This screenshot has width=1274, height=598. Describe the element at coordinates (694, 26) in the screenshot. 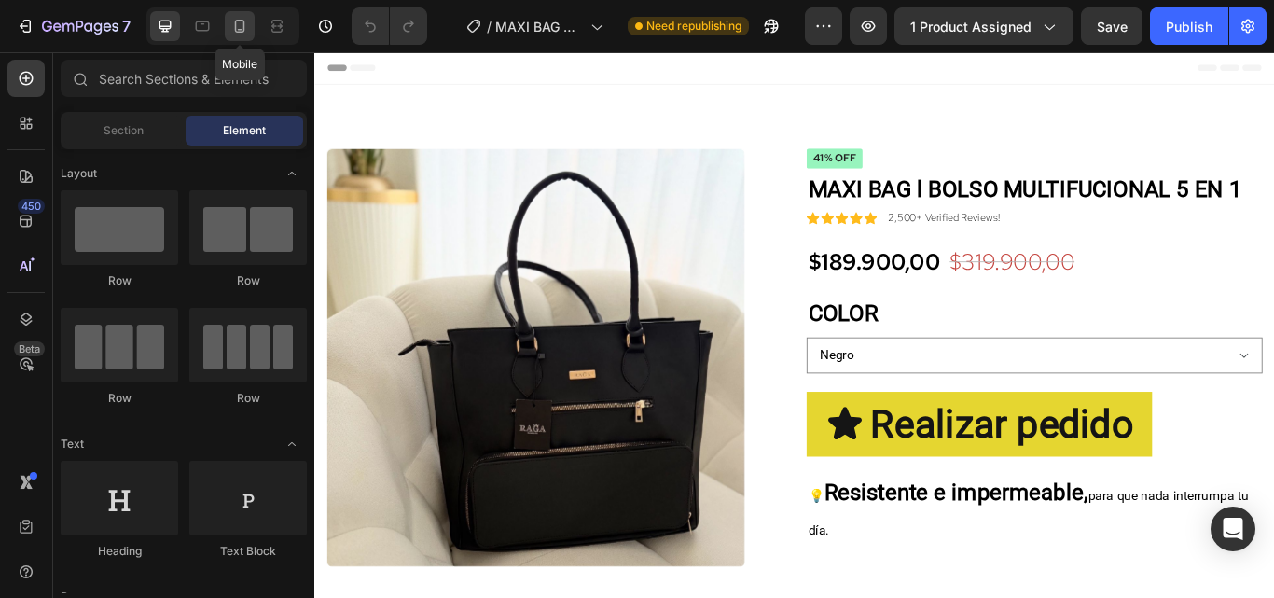

I see `span: Need republishing` at that location.